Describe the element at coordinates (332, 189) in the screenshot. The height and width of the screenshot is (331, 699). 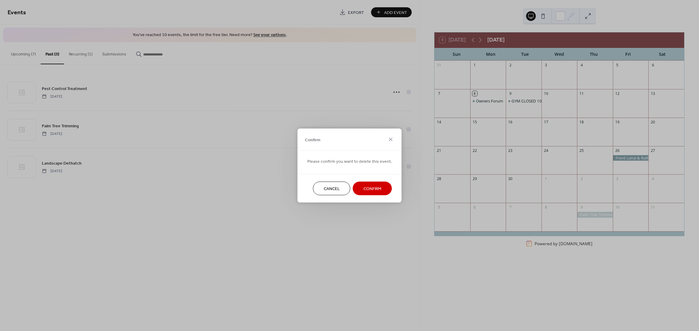
I see `span: Cancel` at that location.